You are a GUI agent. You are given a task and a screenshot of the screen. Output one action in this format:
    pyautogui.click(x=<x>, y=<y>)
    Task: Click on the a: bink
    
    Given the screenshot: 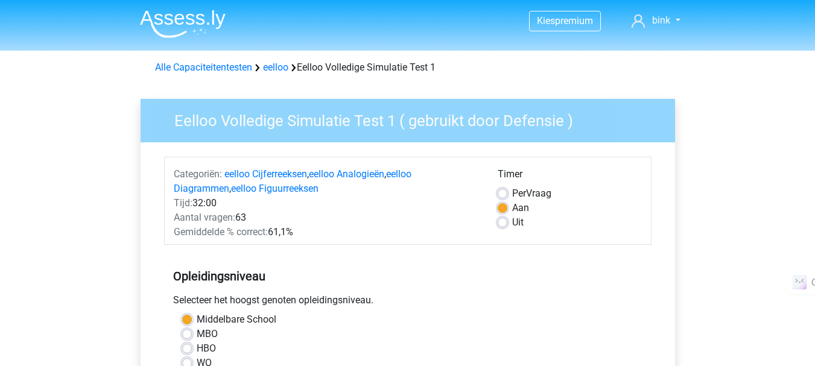 What is the action you would take?
    pyautogui.click(x=656, y=21)
    